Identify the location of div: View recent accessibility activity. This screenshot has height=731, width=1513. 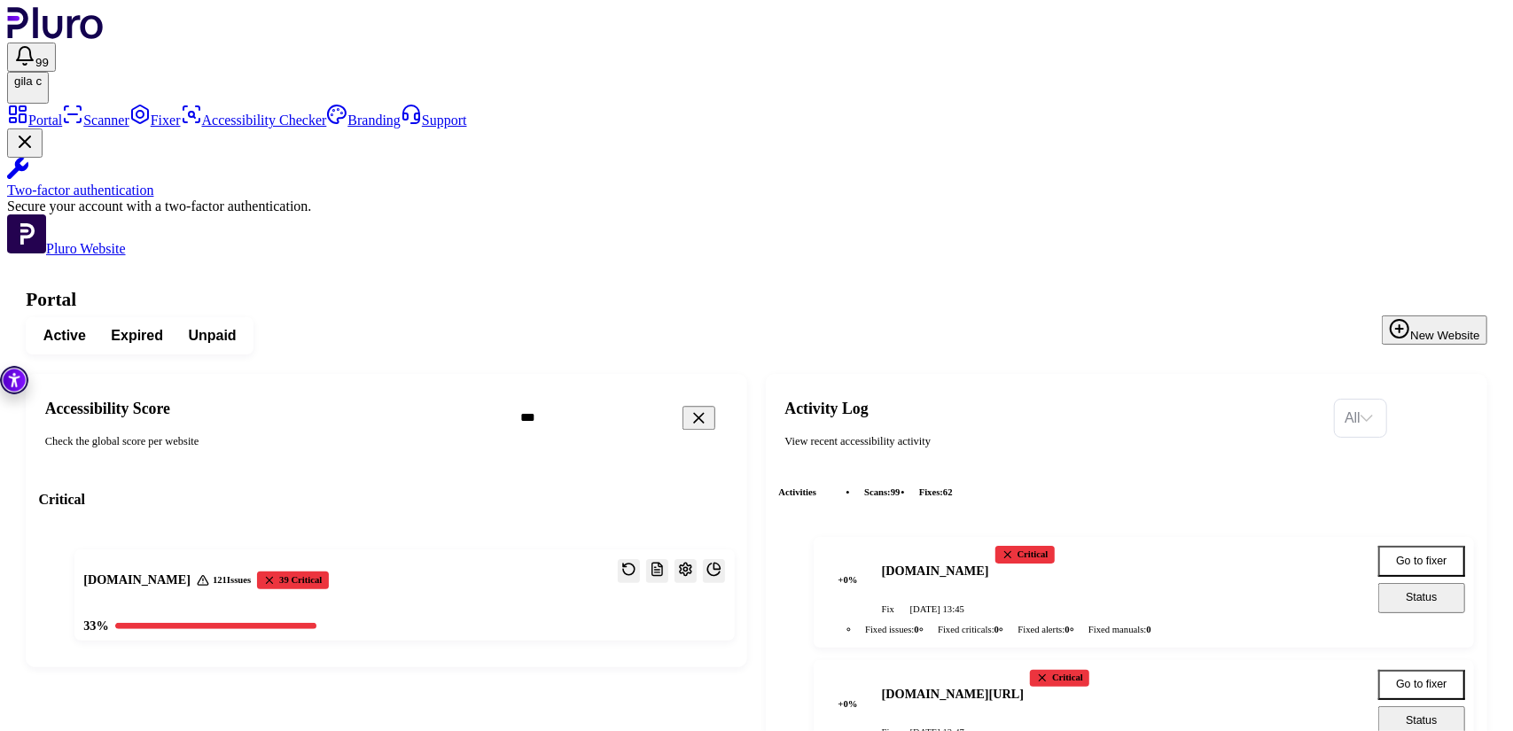
(1052, 442).